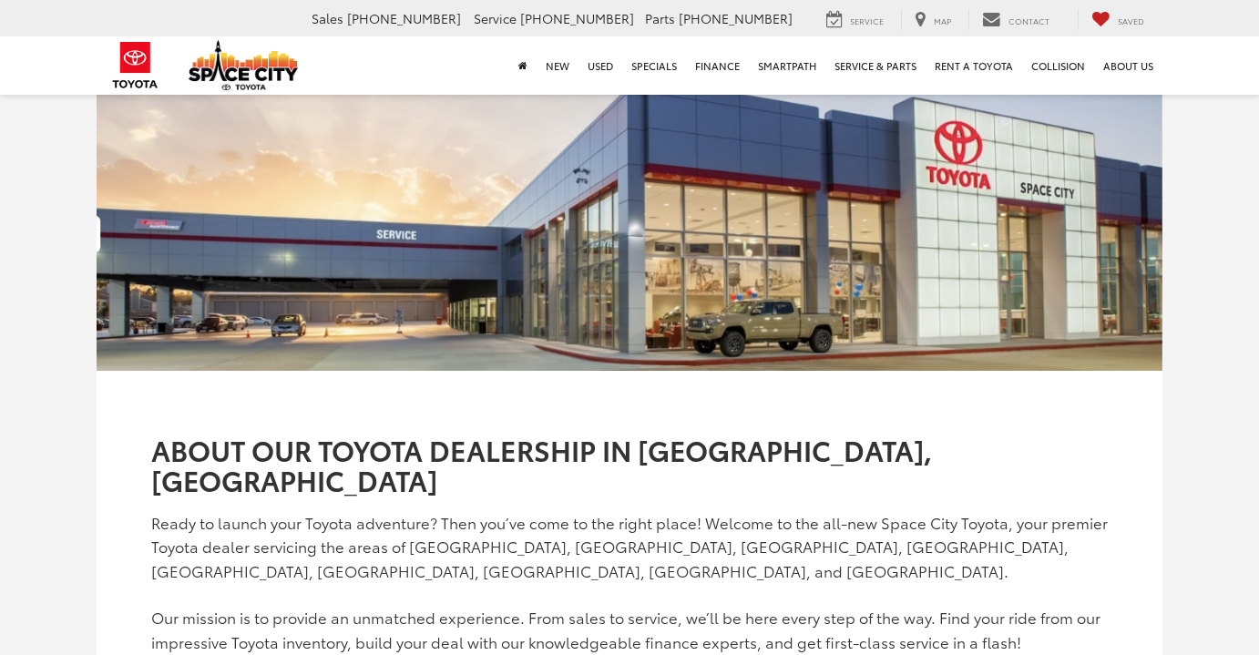 This screenshot has height=655, width=1259. What do you see at coordinates (787, 66) in the screenshot?
I see `a: SmartPath` at bounding box center [787, 66].